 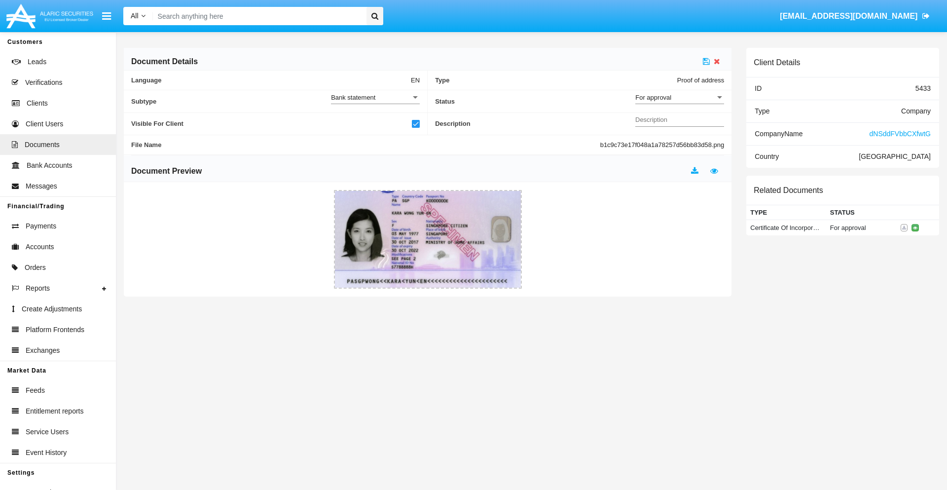 I want to click on span: Bank statement, so click(x=353, y=97).